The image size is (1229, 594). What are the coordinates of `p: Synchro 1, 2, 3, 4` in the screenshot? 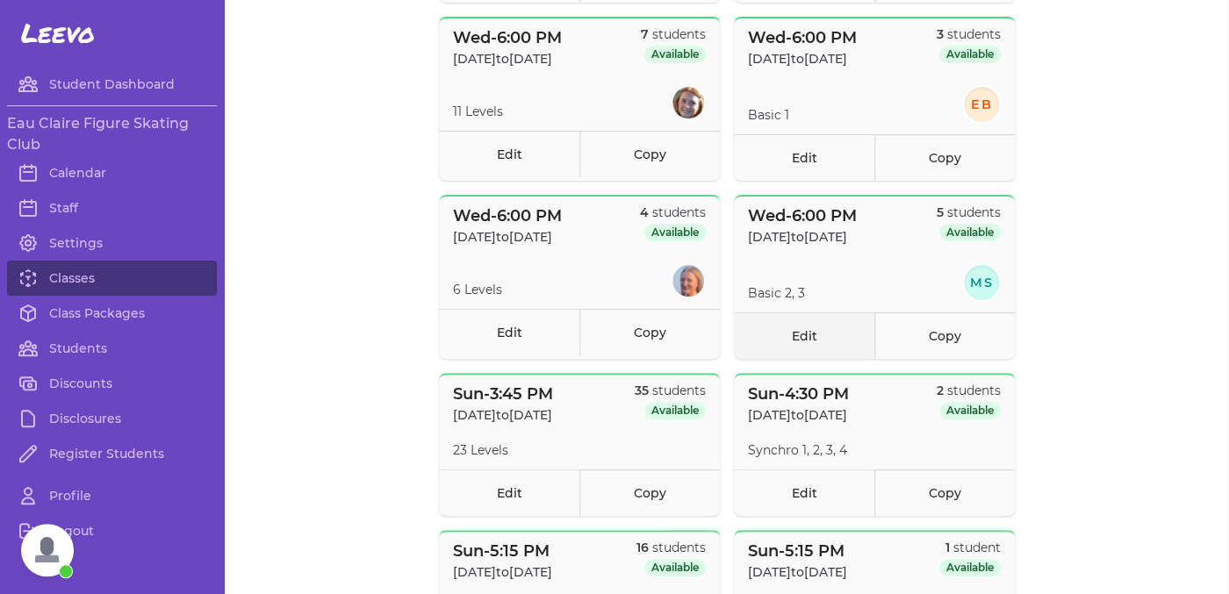 It's located at (797, 450).